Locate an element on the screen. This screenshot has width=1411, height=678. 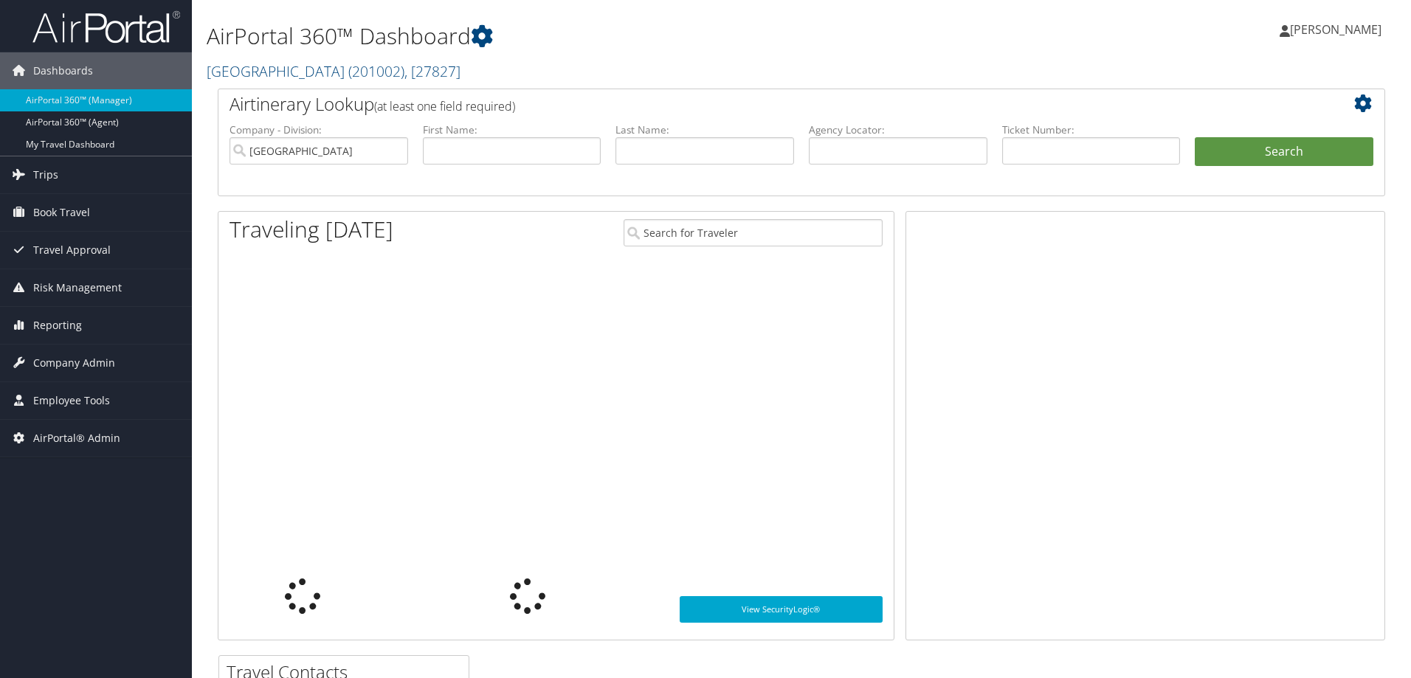
a: View SecurityLogic® is located at coordinates (781, 610).